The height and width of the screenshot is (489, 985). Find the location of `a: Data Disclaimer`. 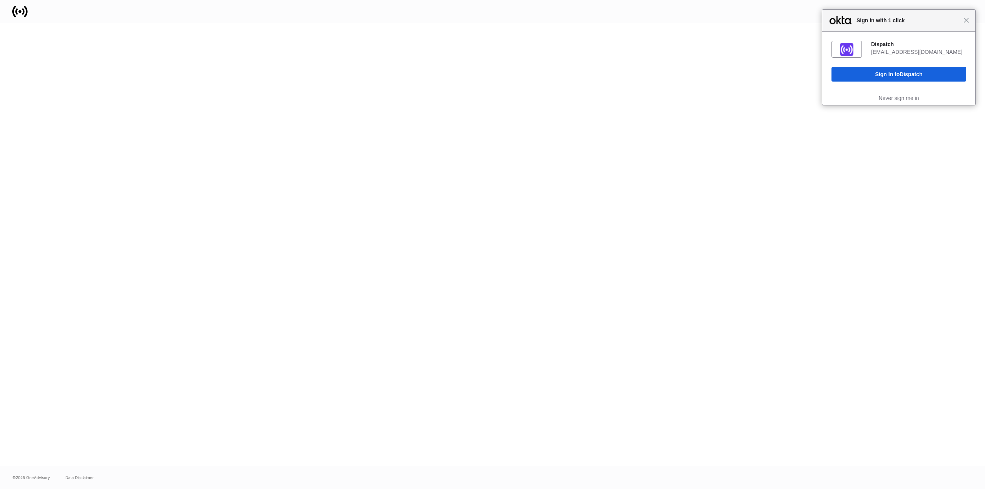

a: Data Disclaimer is located at coordinates (80, 478).